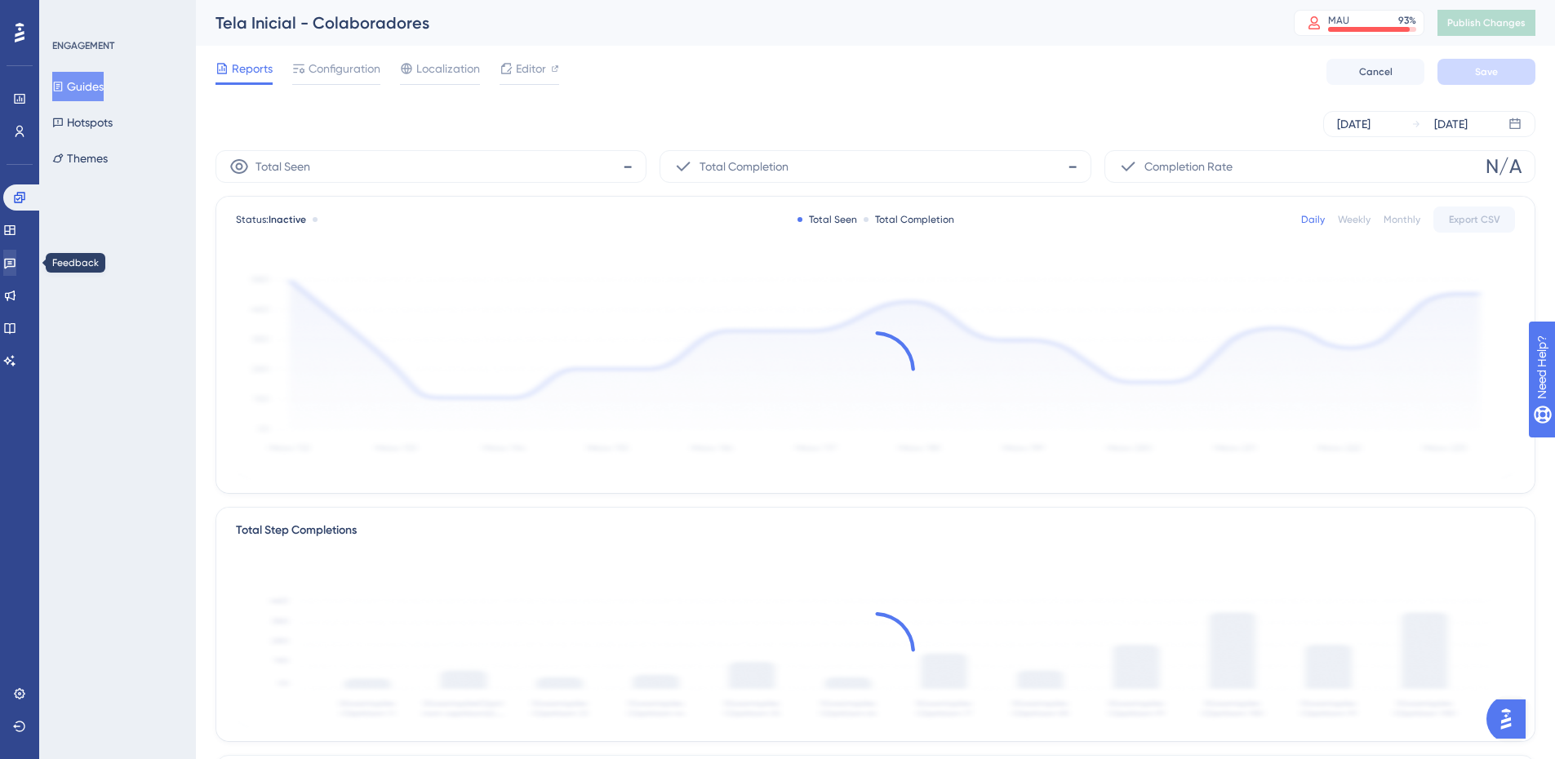 The width and height of the screenshot is (1555, 759). I want to click on span: Total Completion, so click(744, 167).